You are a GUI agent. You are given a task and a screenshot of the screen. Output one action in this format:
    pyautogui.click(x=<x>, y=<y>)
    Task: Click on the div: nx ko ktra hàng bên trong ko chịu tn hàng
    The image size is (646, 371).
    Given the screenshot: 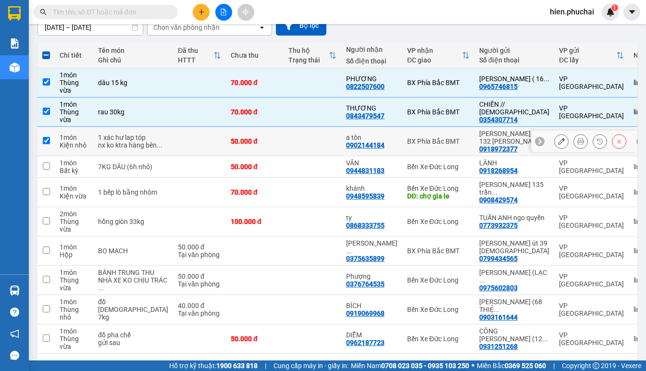 What is the action you would take?
    pyautogui.click(x=133, y=145)
    